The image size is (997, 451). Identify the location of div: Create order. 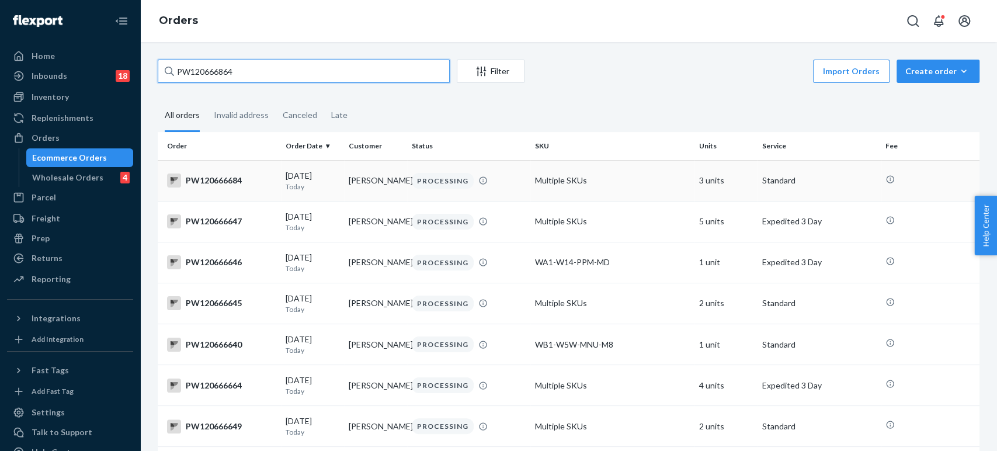
(938, 71).